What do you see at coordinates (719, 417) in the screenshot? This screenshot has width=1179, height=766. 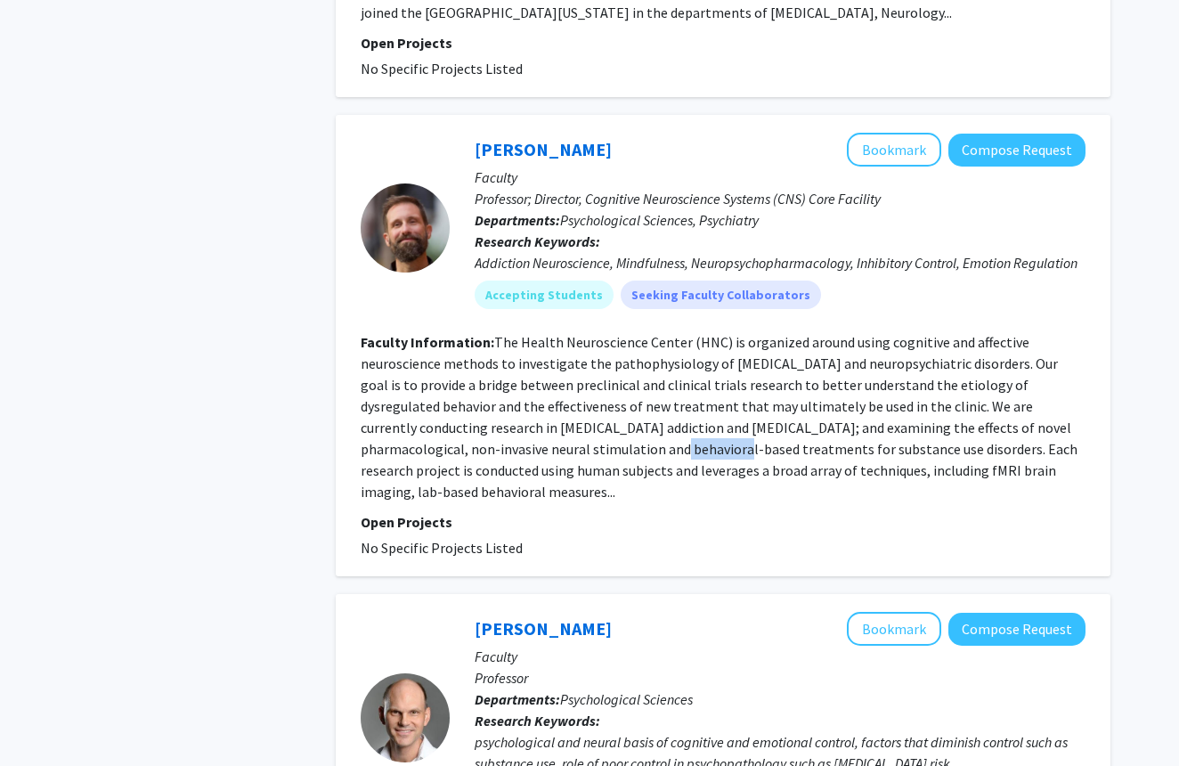 I see `fg-read-more: The Health Neuroscience Center (HNC) is organized around using cognitive and affective neuroscien...` at bounding box center [719, 417].